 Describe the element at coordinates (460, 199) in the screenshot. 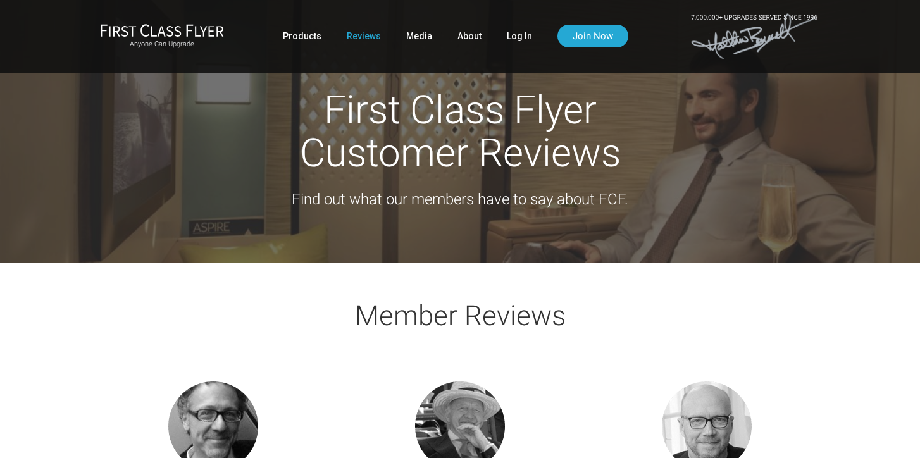

I see `p: Find out what our members have to say about FCF.` at that location.